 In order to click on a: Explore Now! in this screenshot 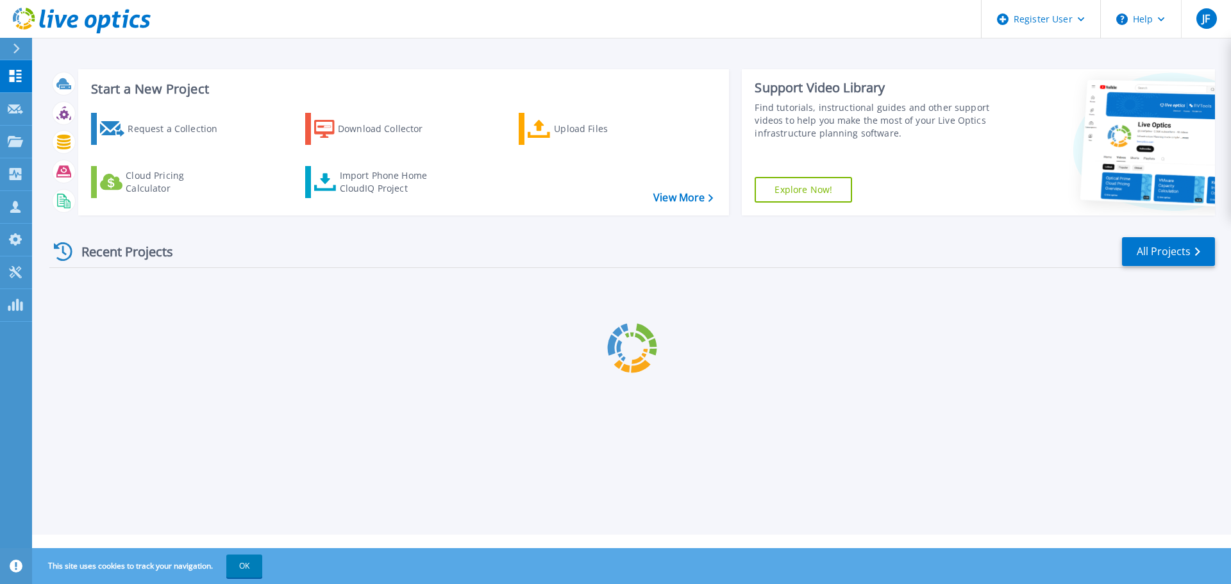, I will do `click(803, 190)`.